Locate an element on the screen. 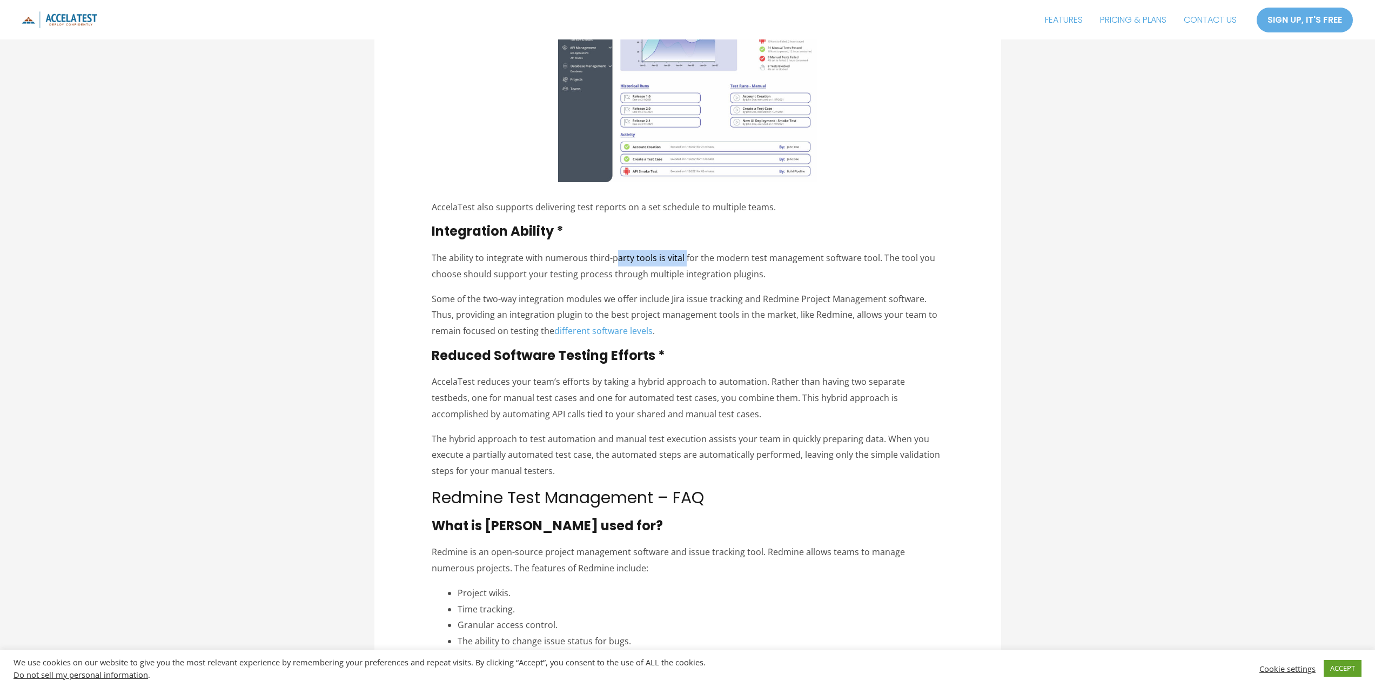 This screenshot has width=1375, height=687. p: AccelaTest also supports delivering test reports on a set schedule to multiple teams. is located at coordinates (687, 207).